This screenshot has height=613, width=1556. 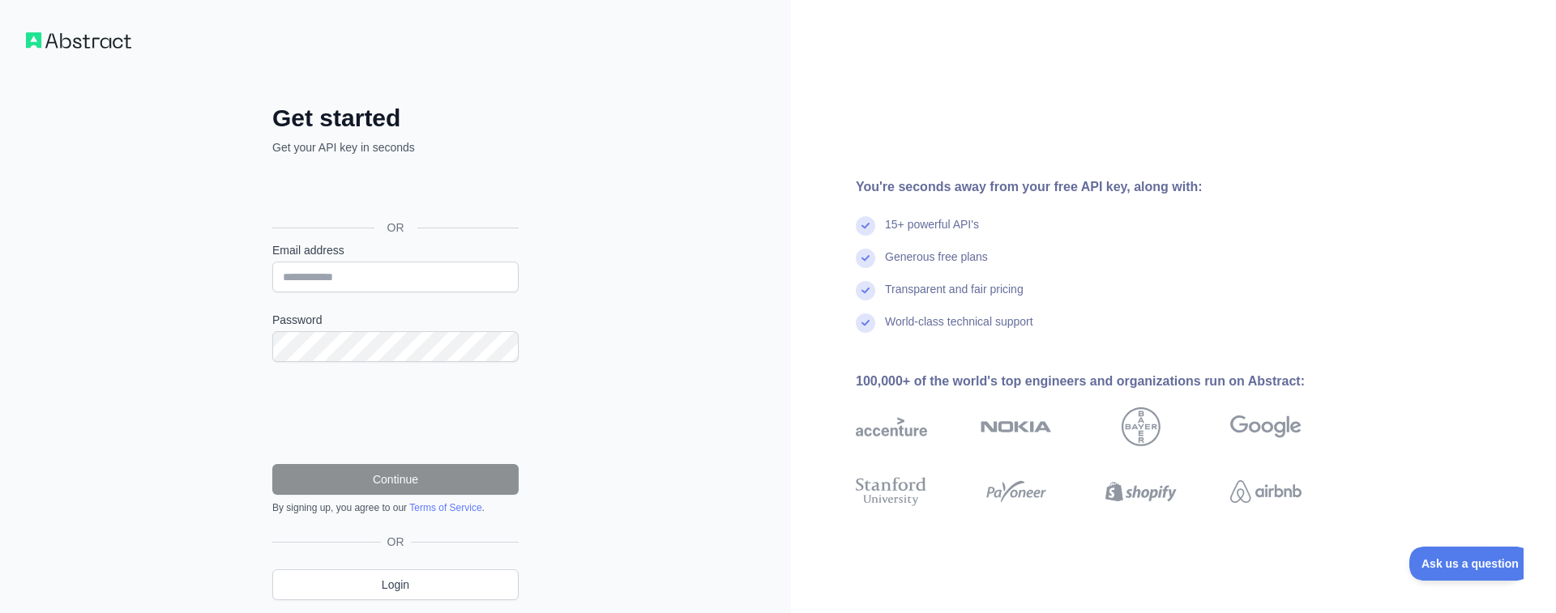 I want to click on img: bayer, so click(x=1141, y=427).